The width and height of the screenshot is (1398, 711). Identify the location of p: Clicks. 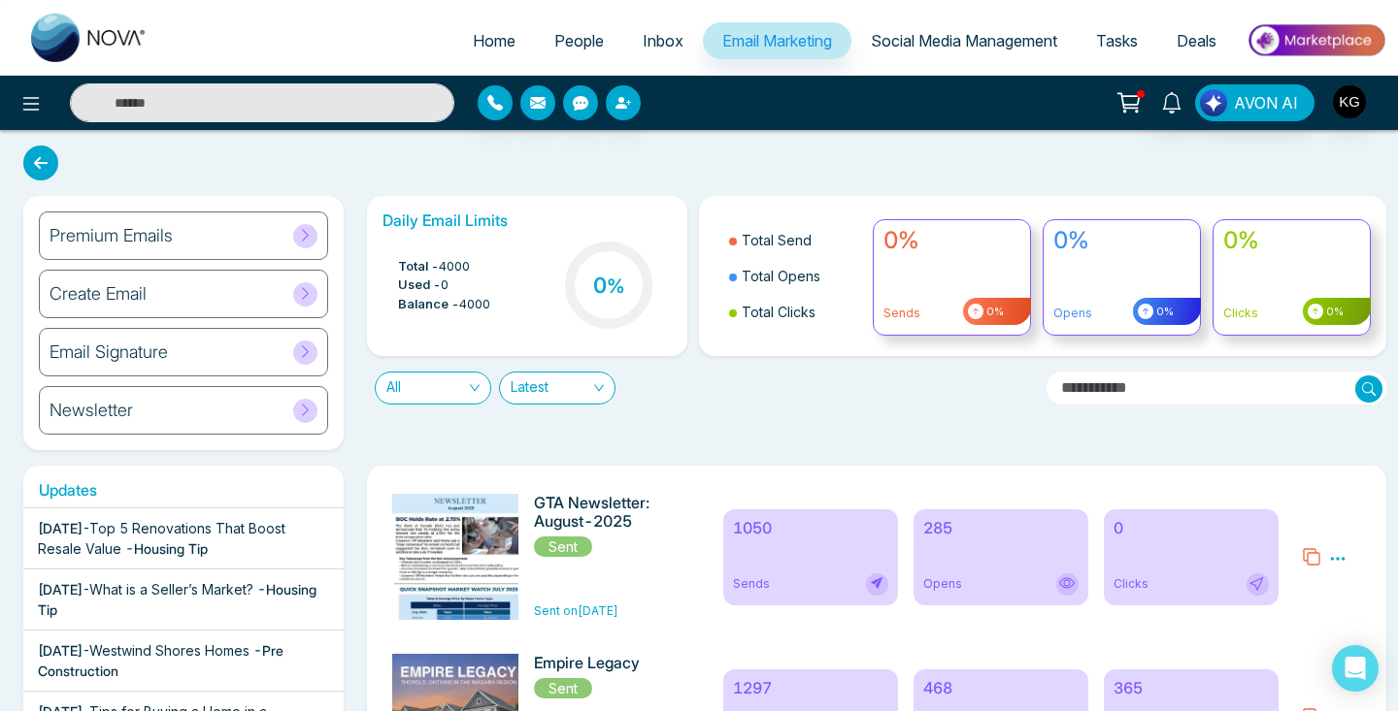
(1291, 313).